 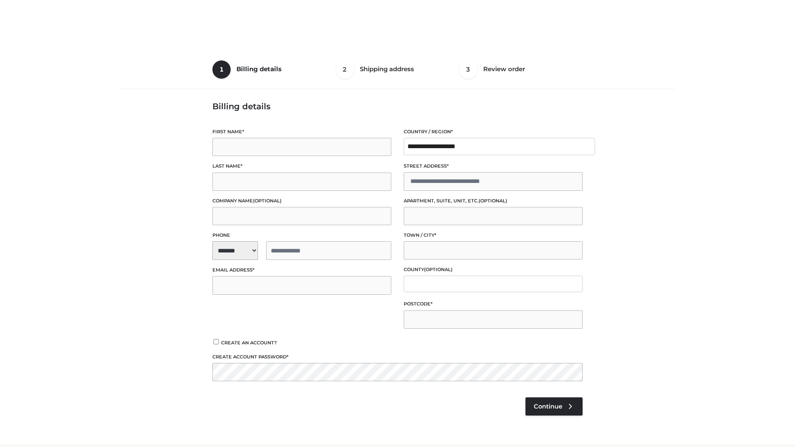 What do you see at coordinates (387, 69) in the screenshot?
I see `span: Shipping address` at bounding box center [387, 69].